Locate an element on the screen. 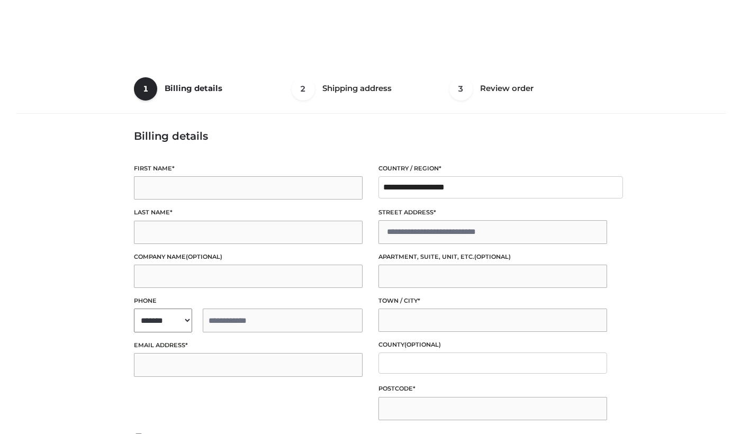 The height and width of the screenshot is (434, 741). span: Shipping address is located at coordinates (357, 88).